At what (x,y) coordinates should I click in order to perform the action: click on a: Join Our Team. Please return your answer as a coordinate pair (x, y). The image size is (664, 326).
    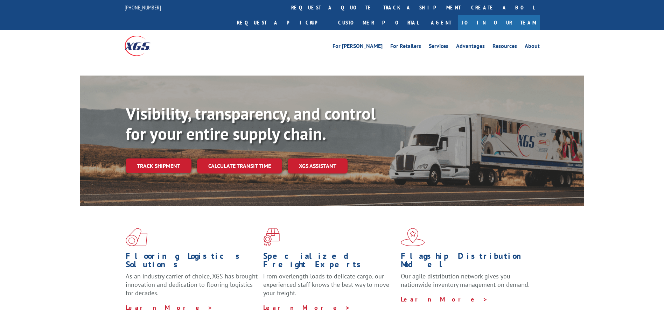
    Looking at the image, I should click on (499, 22).